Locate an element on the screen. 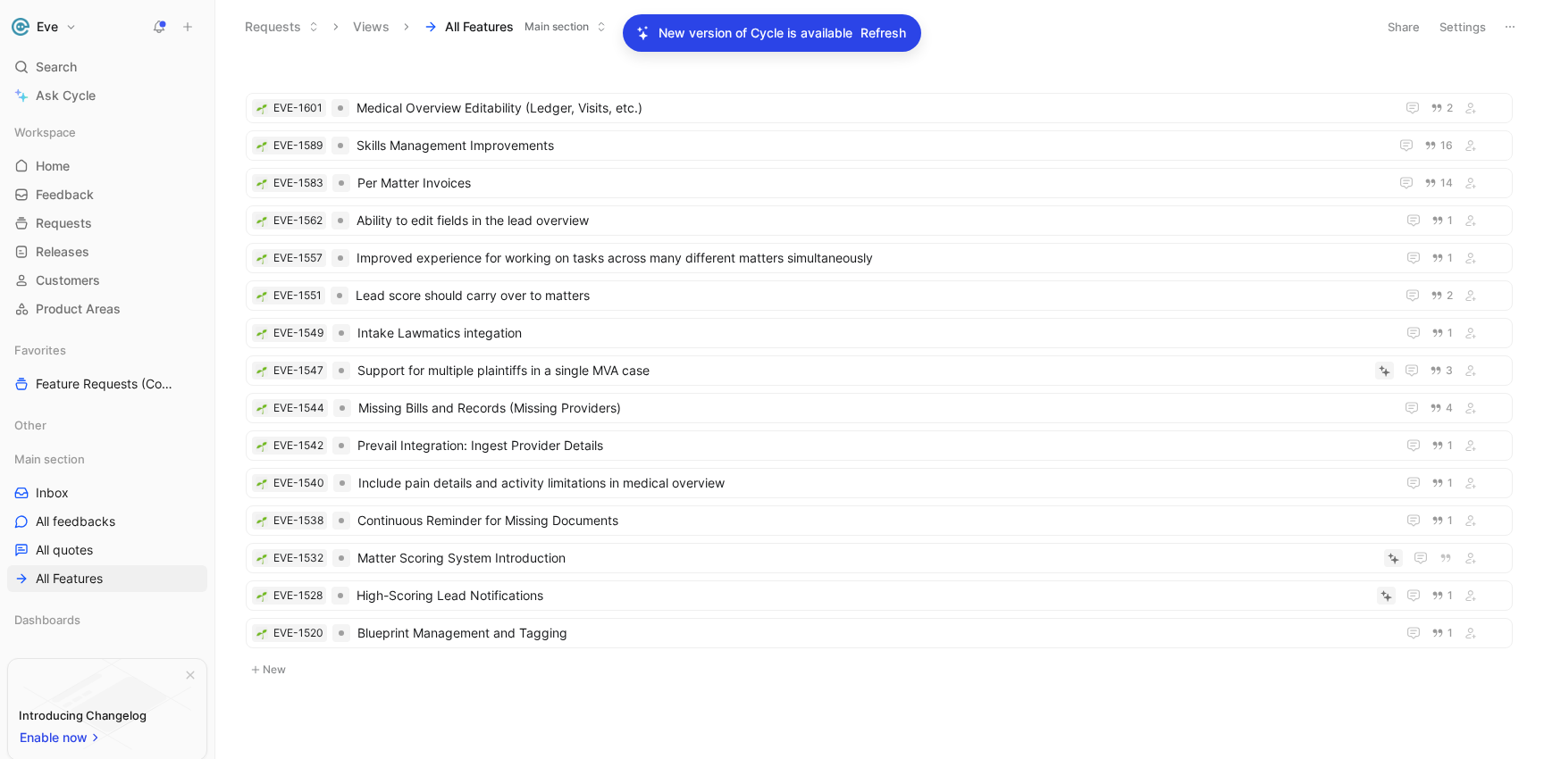 The width and height of the screenshot is (1544, 759). button: Requests is located at coordinates (281, 27).